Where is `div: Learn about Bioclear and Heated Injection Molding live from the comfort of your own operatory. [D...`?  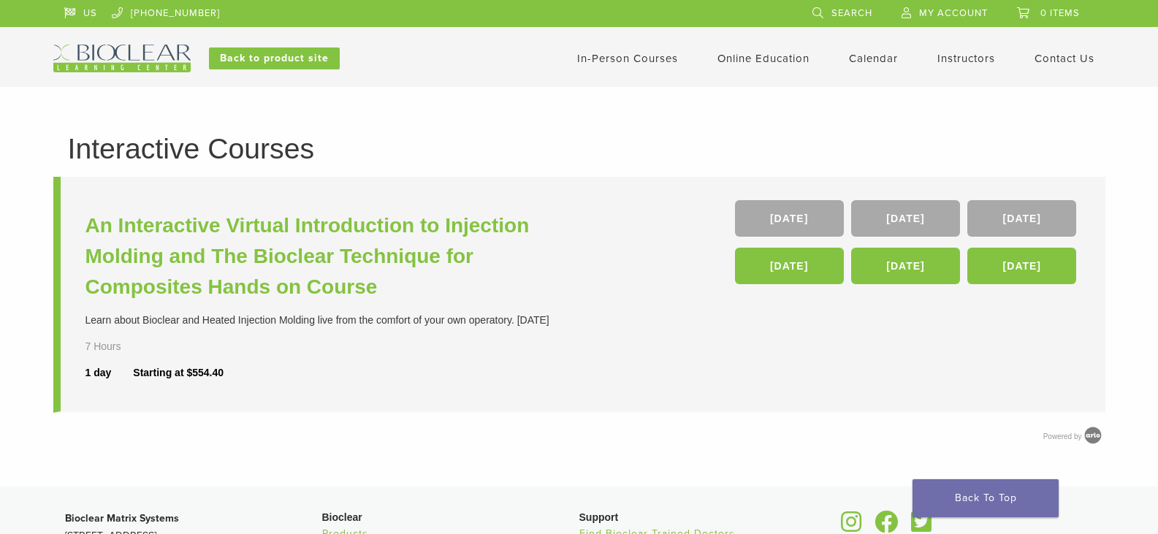
div: Learn about Bioclear and Heated Injection Molding live from the comfort of your own operatory. [D... is located at coordinates (334, 320).